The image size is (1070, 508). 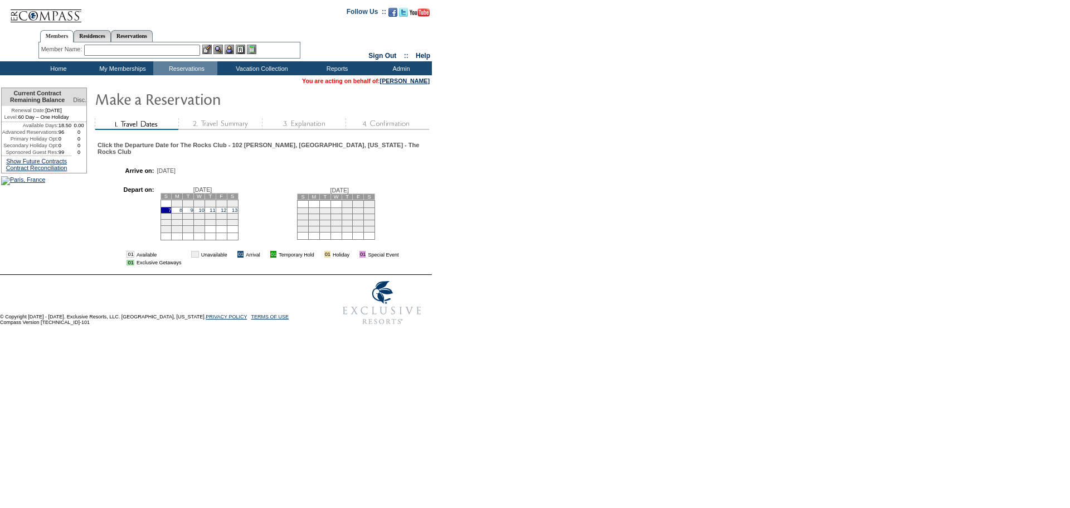 I want to click on a: Follow us on Twitter, so click(x=403, y=14).